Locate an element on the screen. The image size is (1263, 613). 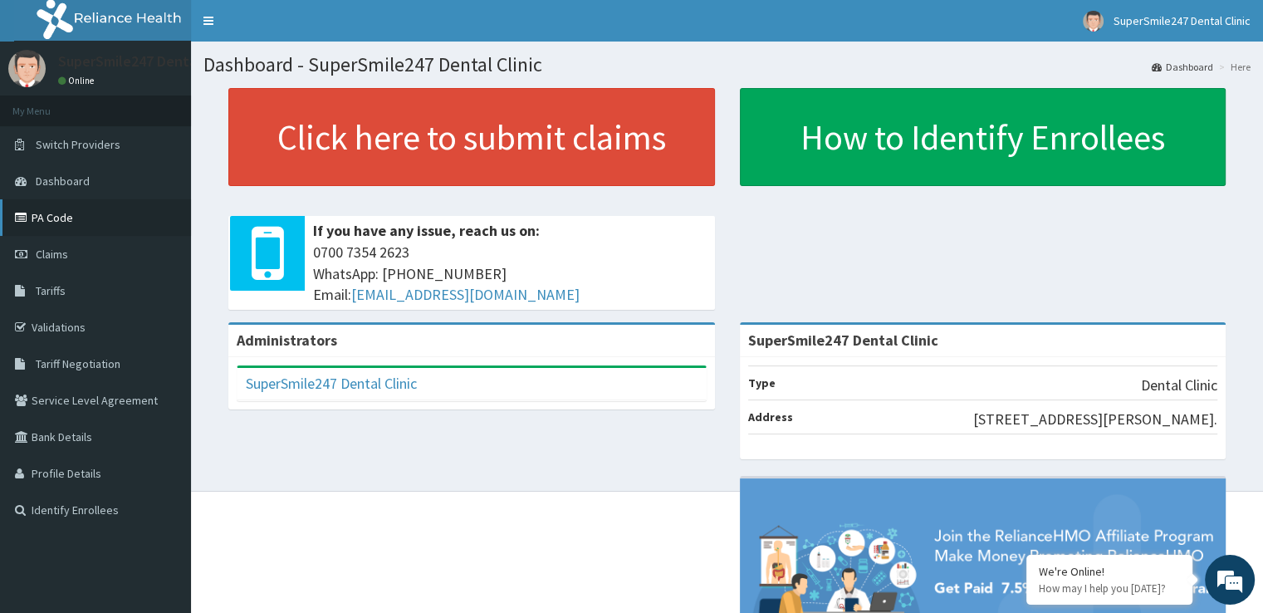
span: Claims is located at coordinates (51, 254).